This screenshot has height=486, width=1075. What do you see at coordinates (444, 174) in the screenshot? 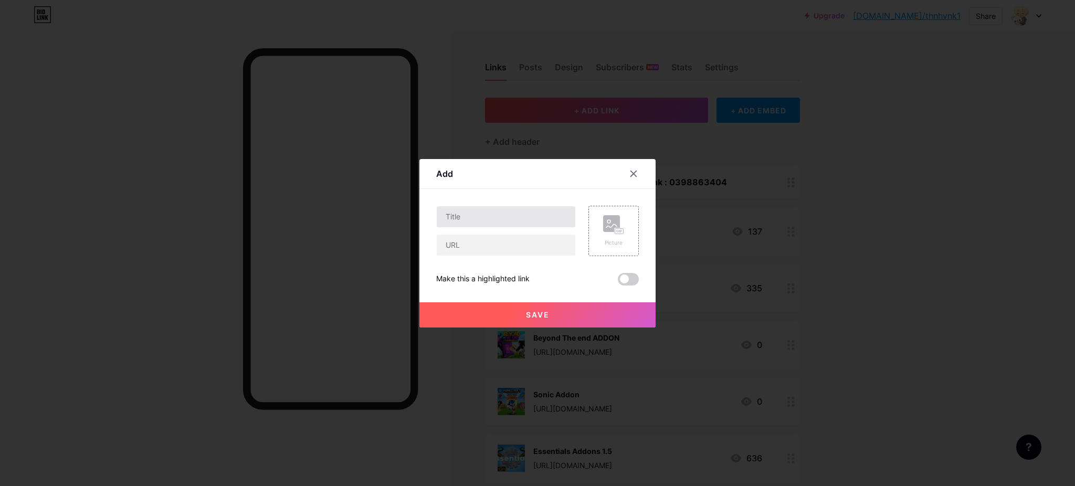
I see `div: Add` at bounding box center [444, 174].